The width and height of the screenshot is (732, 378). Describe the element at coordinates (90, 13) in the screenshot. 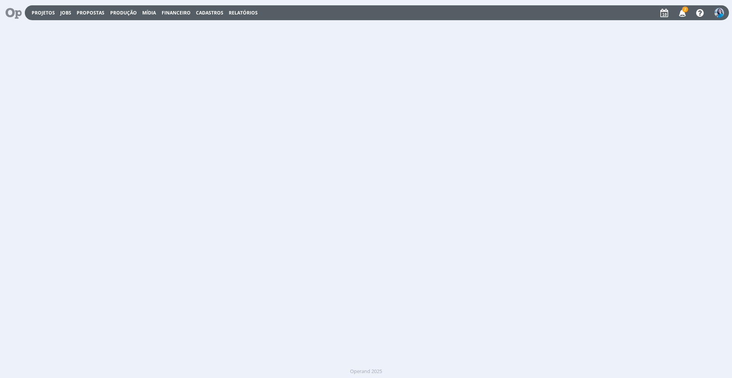

I see `button: Propostas` at that location.